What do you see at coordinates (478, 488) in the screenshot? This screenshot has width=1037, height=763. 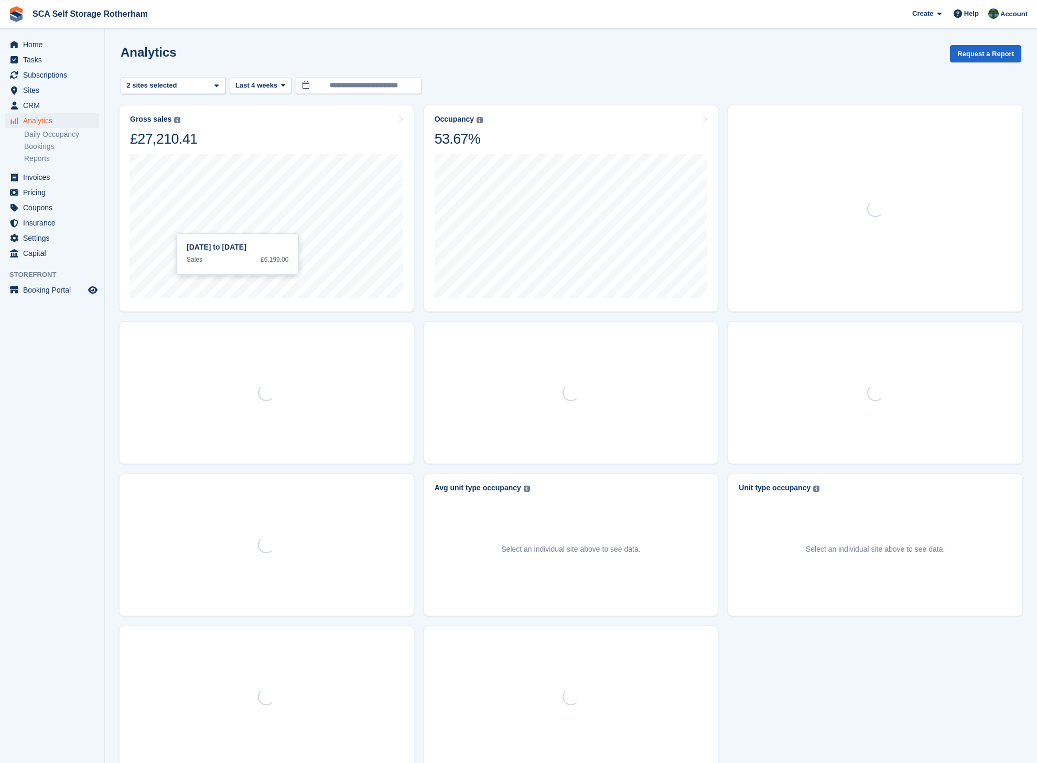 I see `div: Avg unit type occupancy` at bounding box center [478, 488].